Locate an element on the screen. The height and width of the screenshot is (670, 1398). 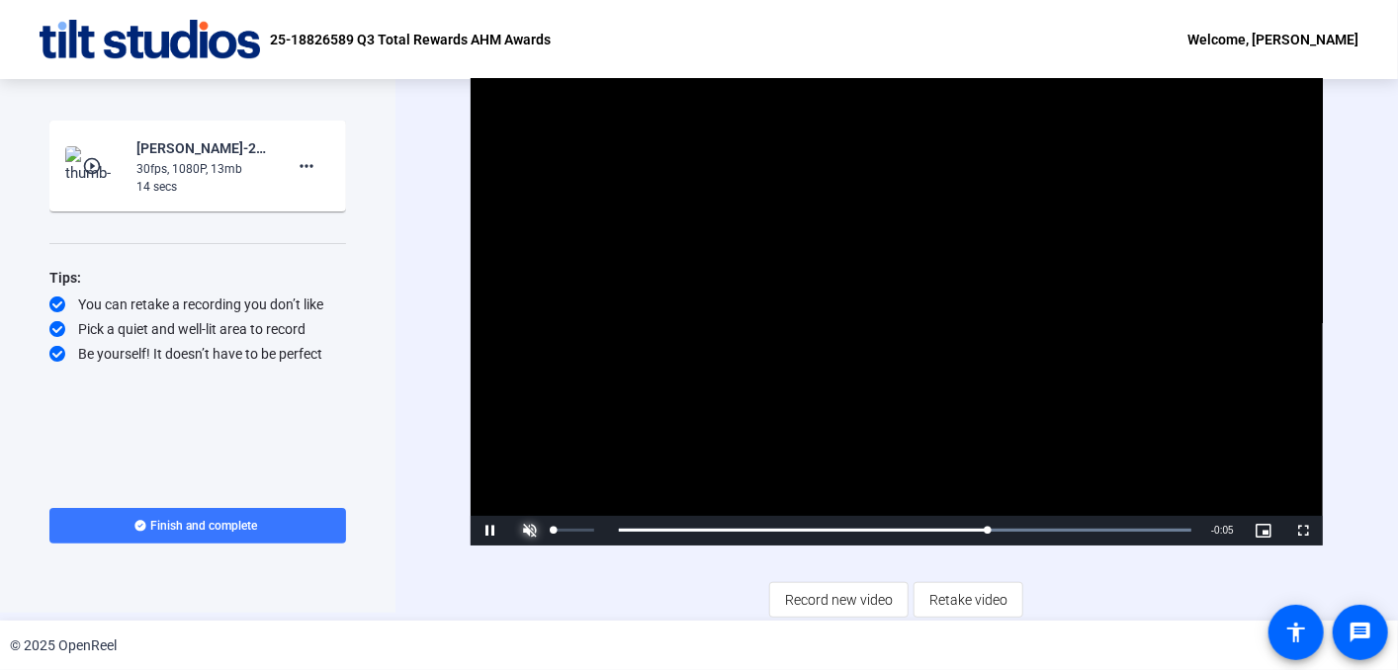
span: 0:05 is located at coordinates (1223, 530).